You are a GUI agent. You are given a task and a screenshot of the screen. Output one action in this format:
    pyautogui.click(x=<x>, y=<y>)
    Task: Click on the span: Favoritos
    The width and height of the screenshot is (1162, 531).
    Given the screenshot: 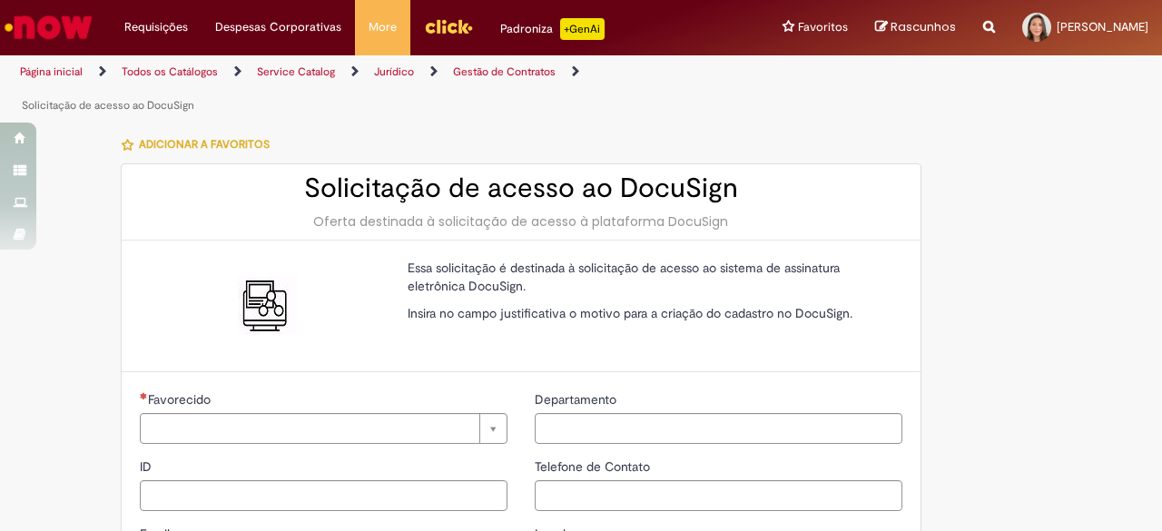 What is the action you would take?
    pyautogui.click(x=823, y=27)
    